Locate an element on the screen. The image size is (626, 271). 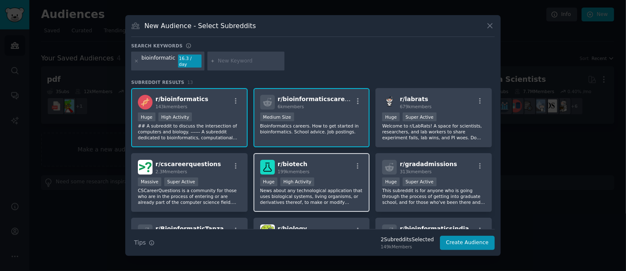
h3: Search keywords is located at coordinates (157, 46).